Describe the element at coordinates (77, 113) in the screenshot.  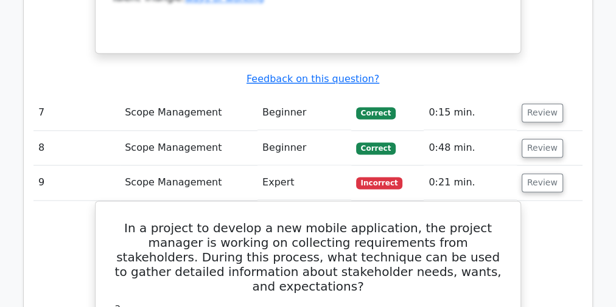
I see `td: 7` at that location.